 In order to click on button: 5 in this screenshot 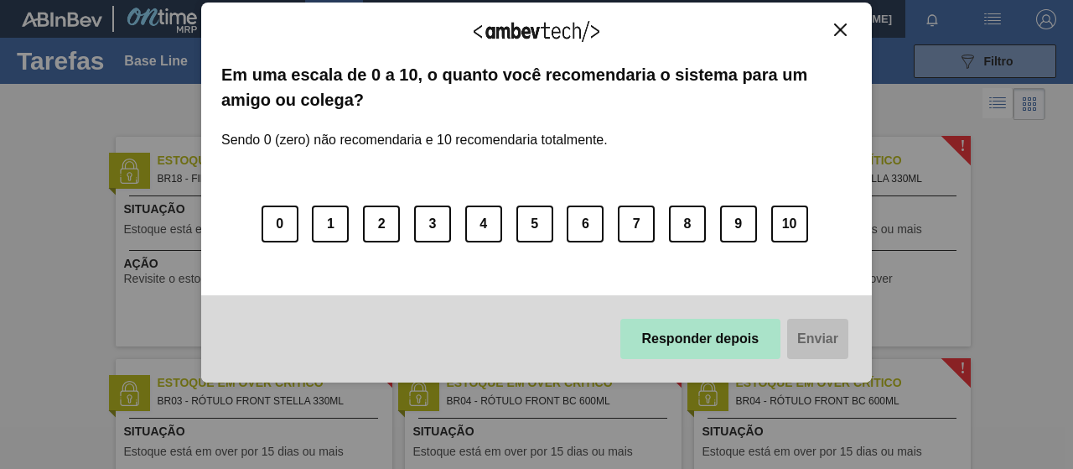, I will do `click(535, 224)`.